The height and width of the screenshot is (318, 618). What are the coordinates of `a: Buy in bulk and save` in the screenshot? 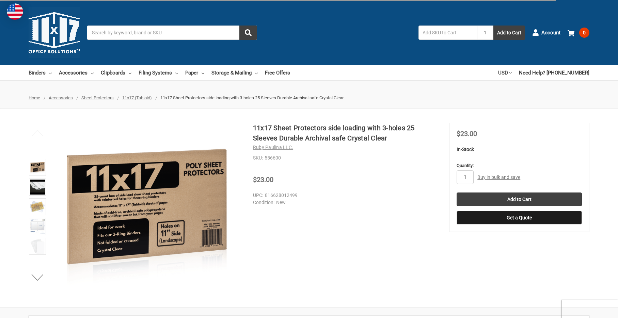 It's located at (499, 177).